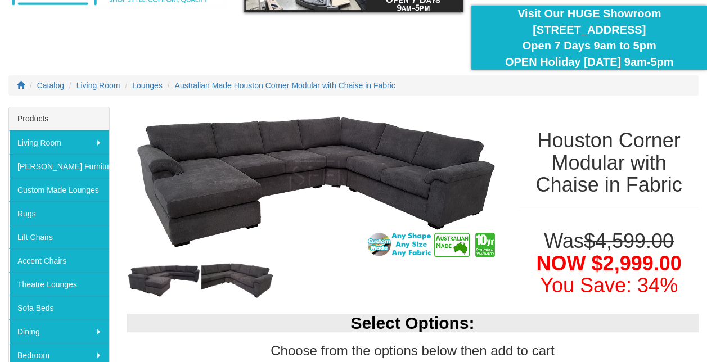 This screenshot has width=707, height=362. What do you see at coordinates (412, 323) in the screenshot?
I see `b: Select Options:` at bounding box center [412, 323].